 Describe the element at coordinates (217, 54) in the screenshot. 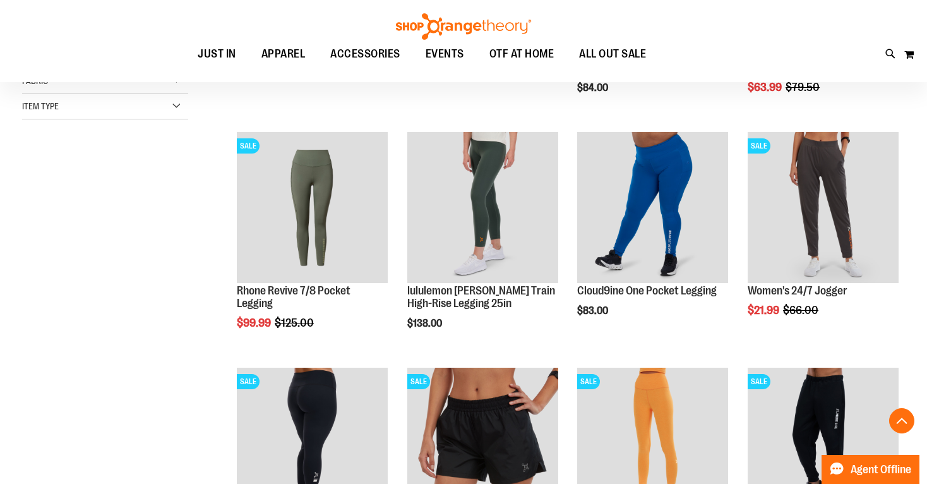

I see `span: JUST IN` at that location.